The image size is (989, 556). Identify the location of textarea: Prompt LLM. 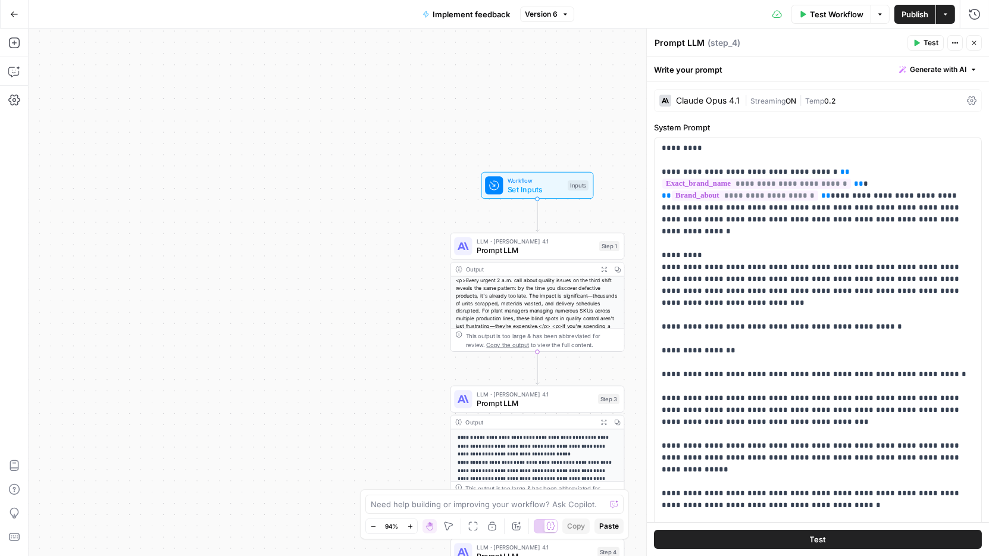
(680, 43).